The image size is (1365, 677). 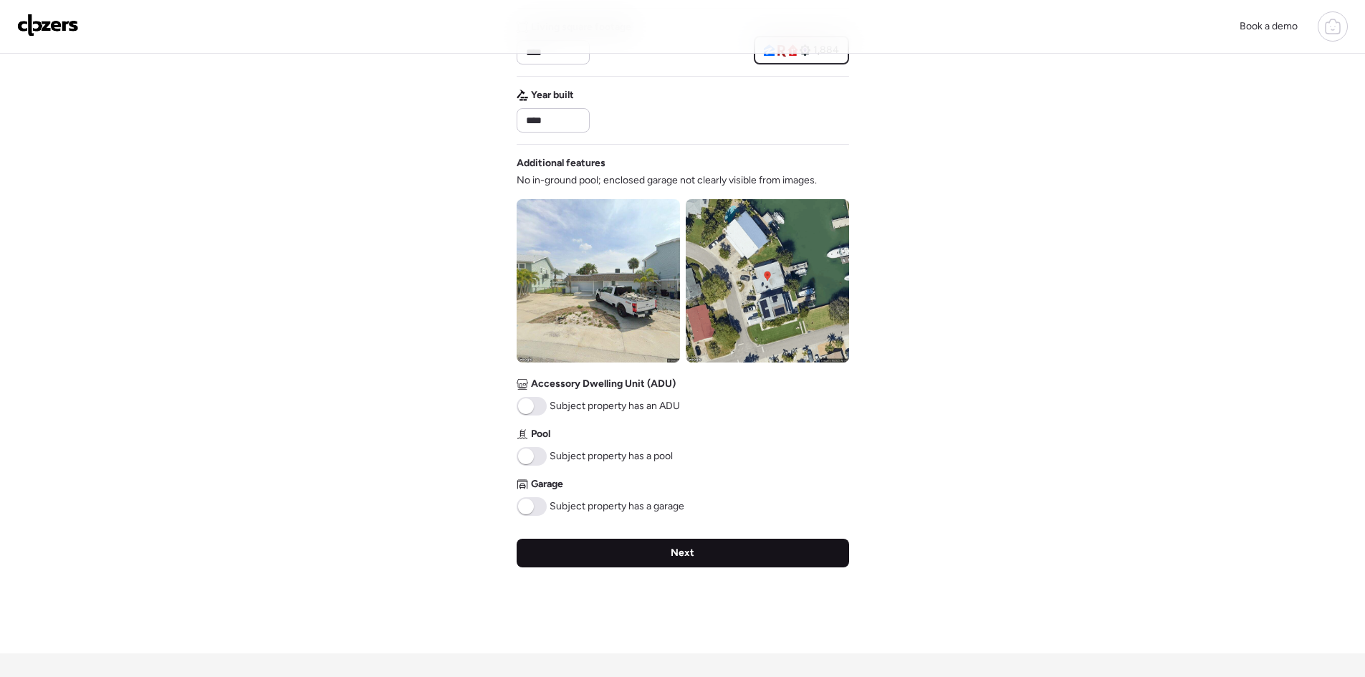 I want to click on span: Accessory Dwelling Unit (ADU), so click(x=603, y=384).